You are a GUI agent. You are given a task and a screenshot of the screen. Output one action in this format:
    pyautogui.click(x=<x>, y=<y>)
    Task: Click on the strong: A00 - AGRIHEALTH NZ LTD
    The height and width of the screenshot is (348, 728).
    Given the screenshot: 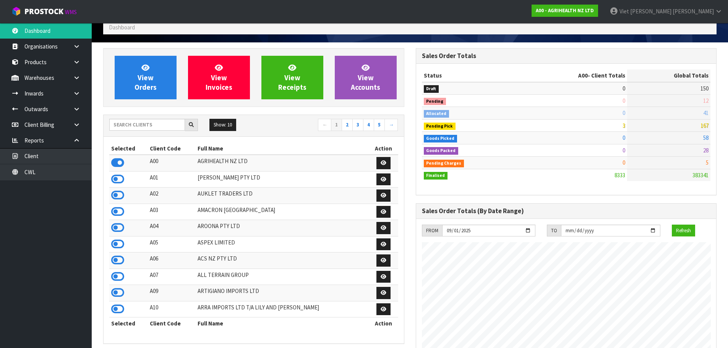 What is the action you would take?
    pyautogui.click(x=565, y=10)
    